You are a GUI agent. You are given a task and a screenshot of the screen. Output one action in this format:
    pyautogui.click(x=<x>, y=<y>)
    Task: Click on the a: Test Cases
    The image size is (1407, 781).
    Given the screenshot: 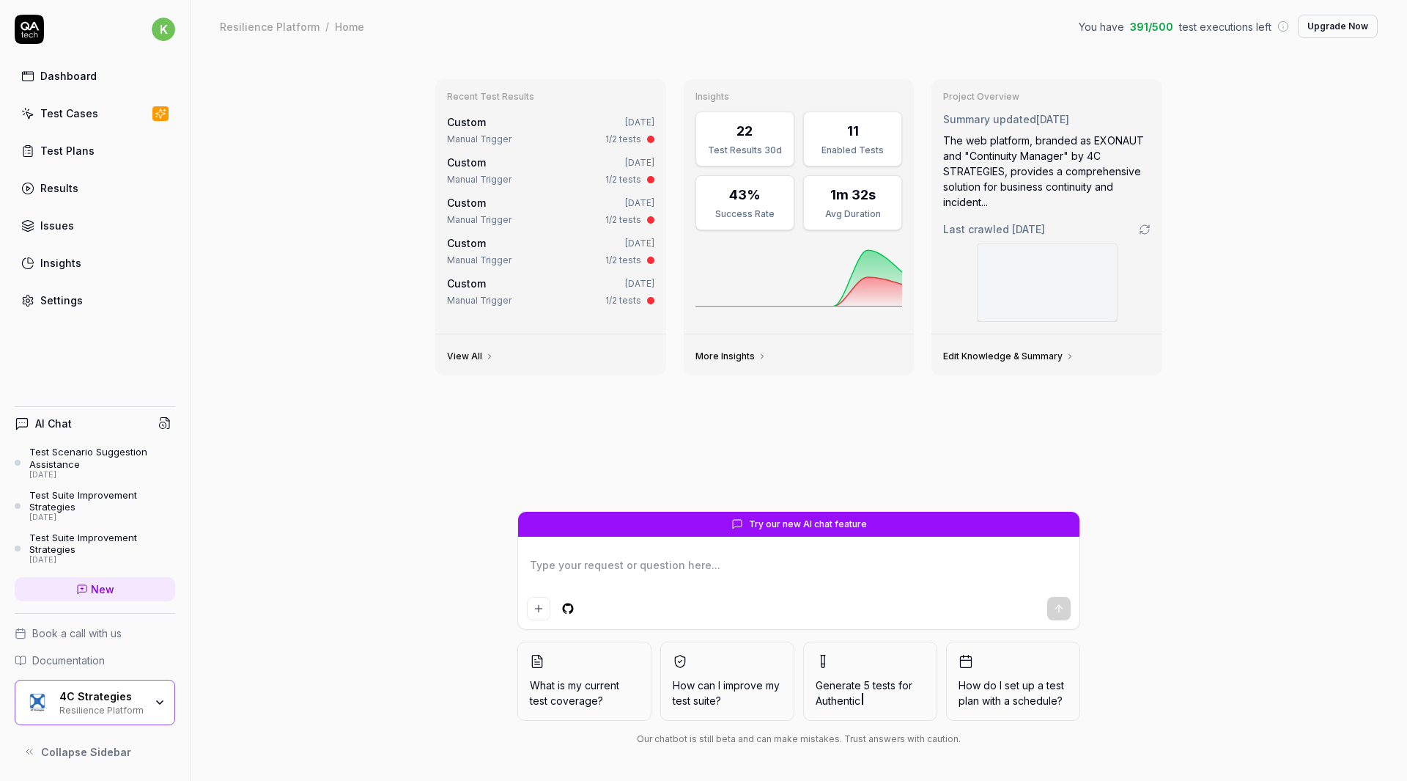 What is the action you would take?
    pyautogui.click(x=95, y=113)
    